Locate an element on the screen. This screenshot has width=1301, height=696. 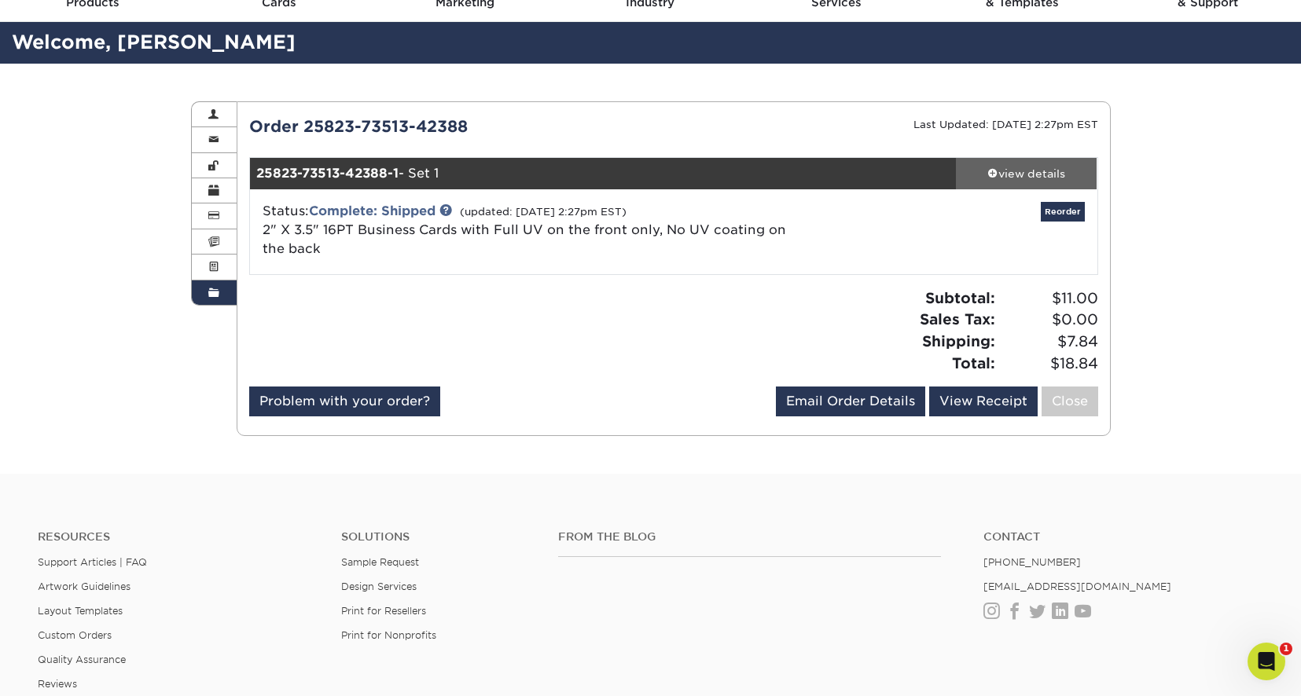
a: Email Order Details is located at coordinates (850, 402).